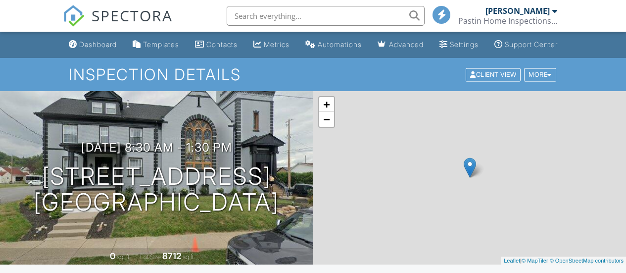 Image resolution: width=626 pixels, height=273 pixels. I want to click on div: Templates, so click(161, 44).